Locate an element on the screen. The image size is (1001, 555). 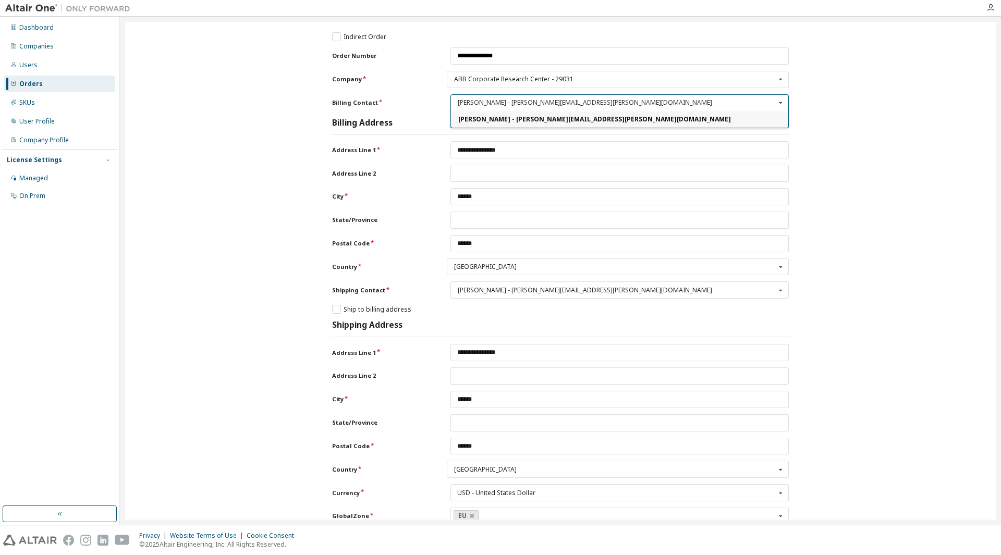
img: youtube.svg is located at coordinates (122, 540).